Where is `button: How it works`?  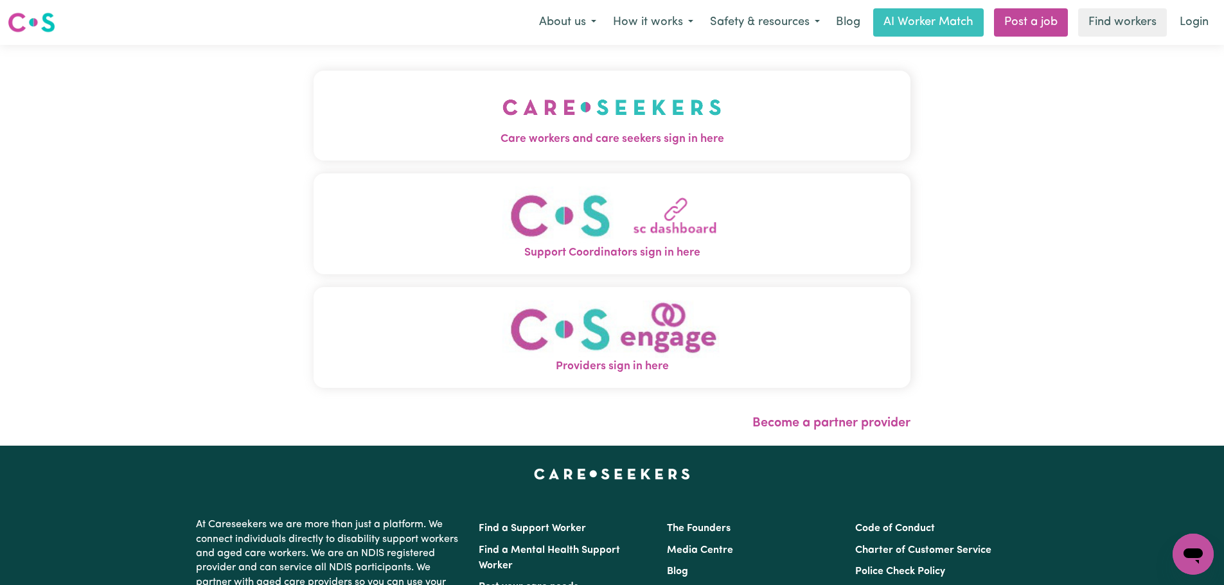
button: How it works is located at coordinates (653, 22).